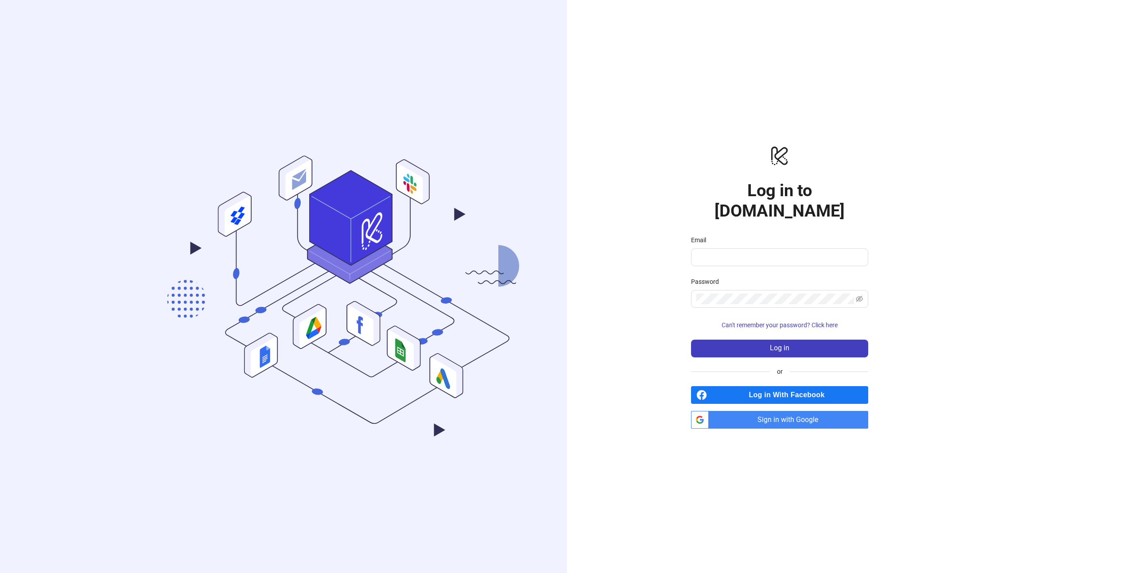 This screenshot has width=1134, height=573. What do you see at coordinates (859, 299) in the screenshot?
I see `span: eye-invisible` at bounding box center [859, 299].